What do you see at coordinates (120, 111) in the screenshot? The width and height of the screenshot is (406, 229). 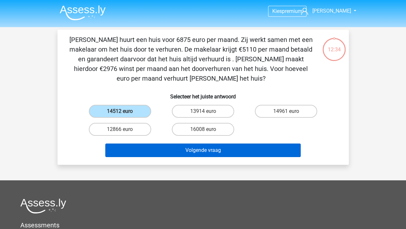 I see `label: 14512 euro` at bounding box center [120, 111].